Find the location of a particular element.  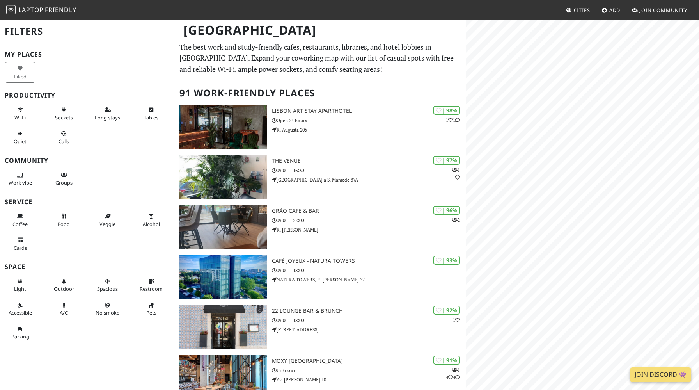

button: Wi-Fi is located at coordinates (20, 114).